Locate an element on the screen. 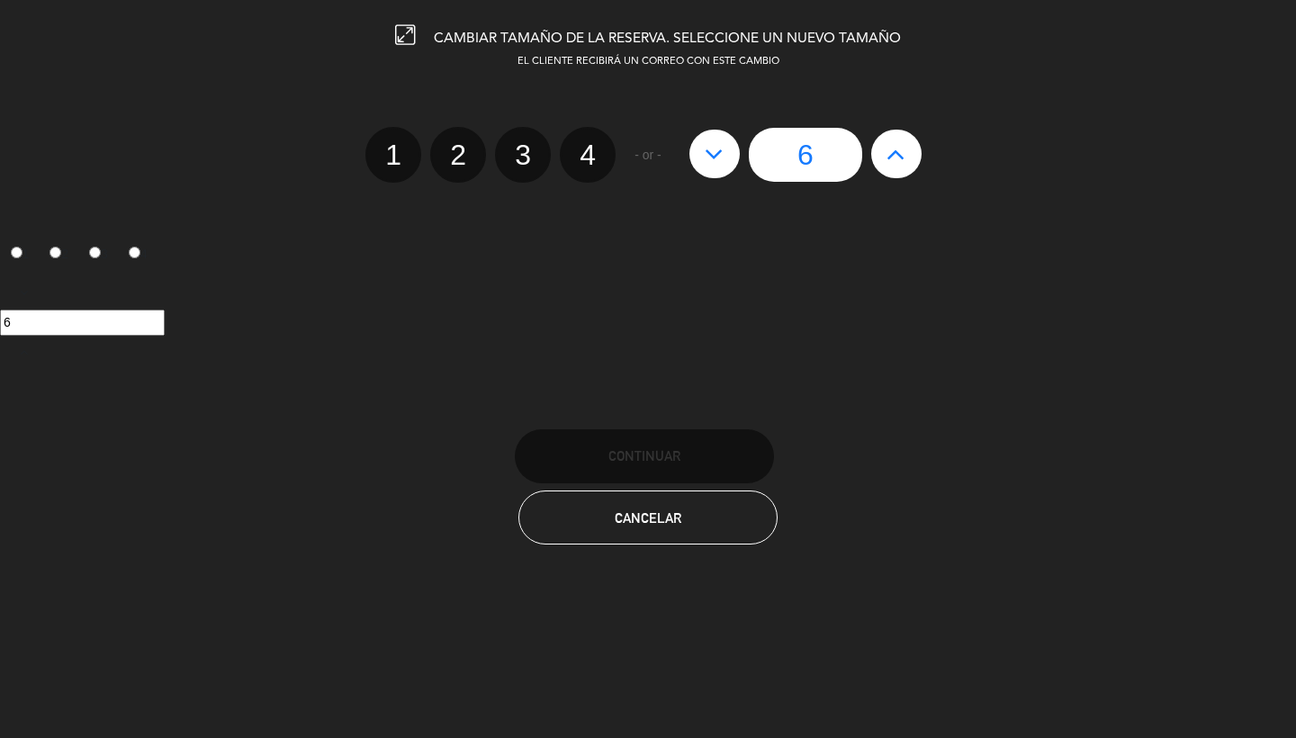 Image resolution: width=1296 pixels, height=738 pixels. button: Cancelar is located at coordinates (648, 518).